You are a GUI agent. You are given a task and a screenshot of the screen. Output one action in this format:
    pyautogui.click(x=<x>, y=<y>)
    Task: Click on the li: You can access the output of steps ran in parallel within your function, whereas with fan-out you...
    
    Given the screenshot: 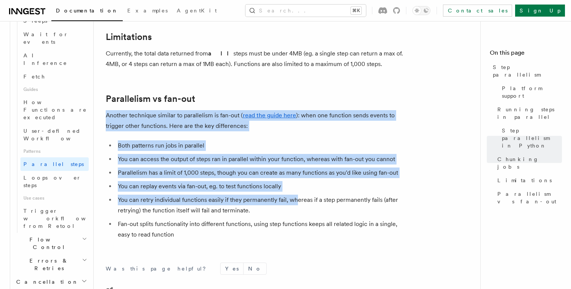 What is the action you would take?
    pyautogui.click(x=262, y=159)
    